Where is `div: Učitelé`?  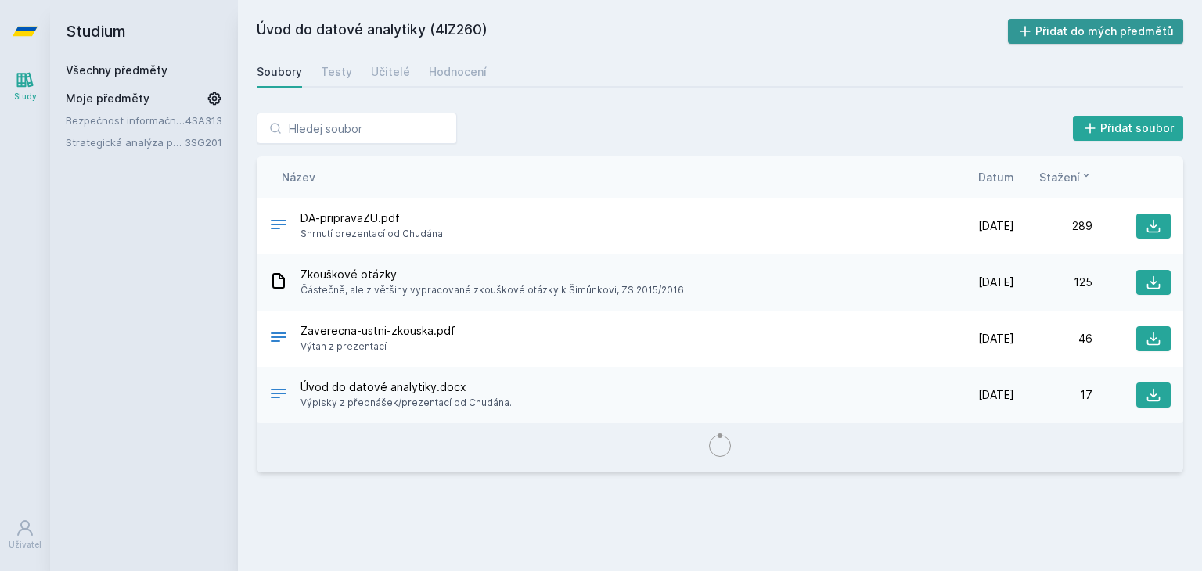
div: Učitelé is located at coordinates (390, 72).